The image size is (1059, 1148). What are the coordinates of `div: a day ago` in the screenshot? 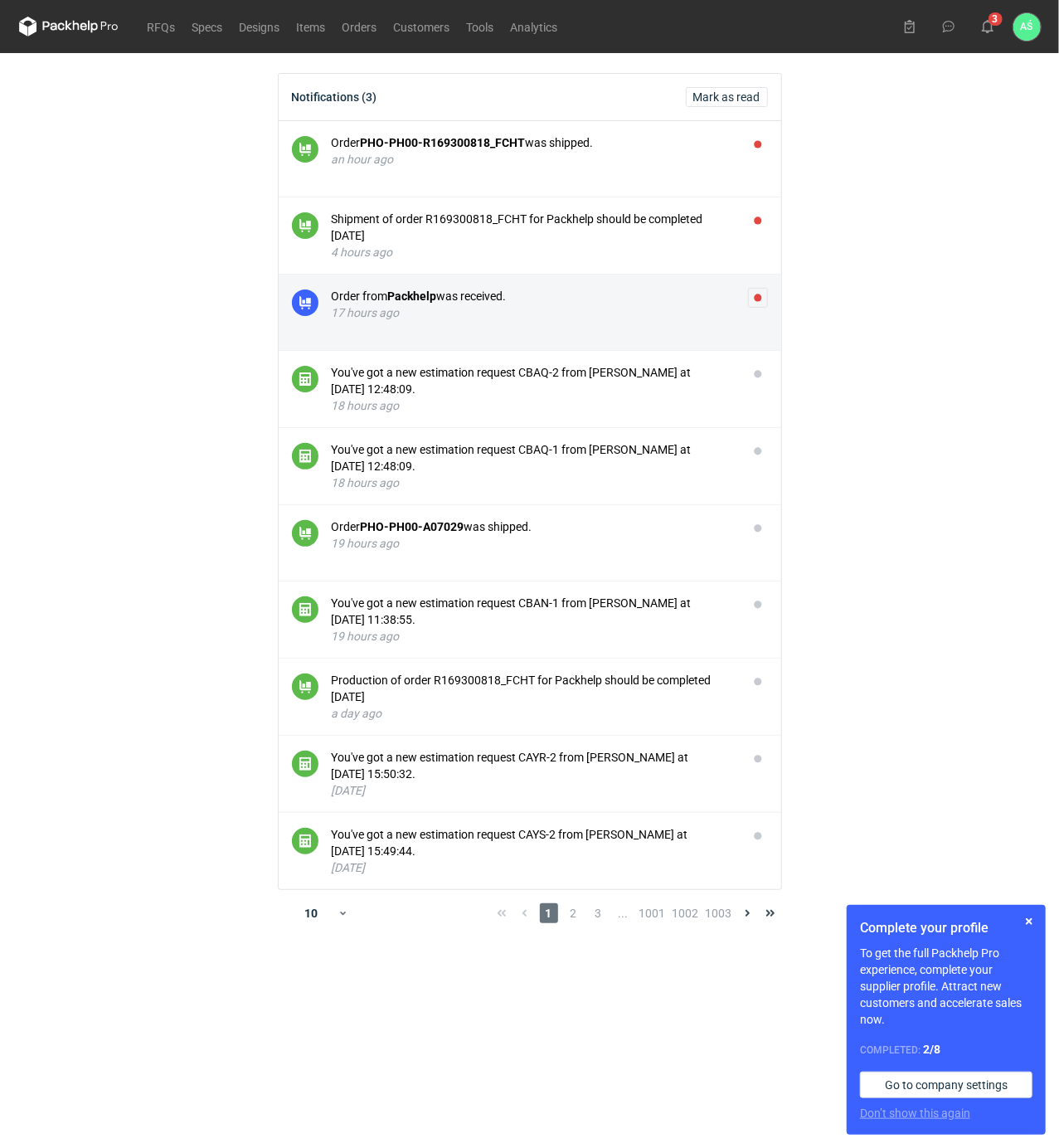 It's located at (533, 713).